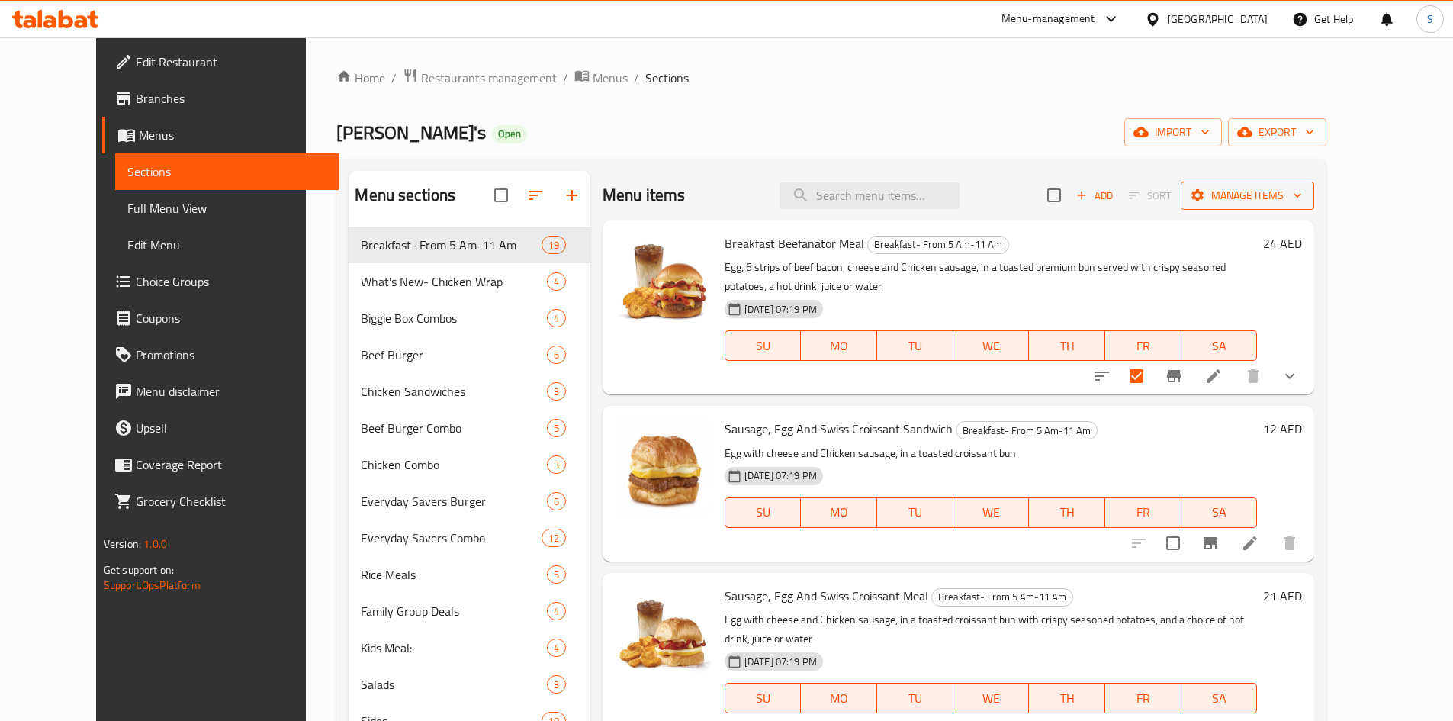 The height and width of the screenshot is (721, 1453). Describe the element at coordinates (1247, 195) in the screenshot. I see `button: Manage items` at that location.